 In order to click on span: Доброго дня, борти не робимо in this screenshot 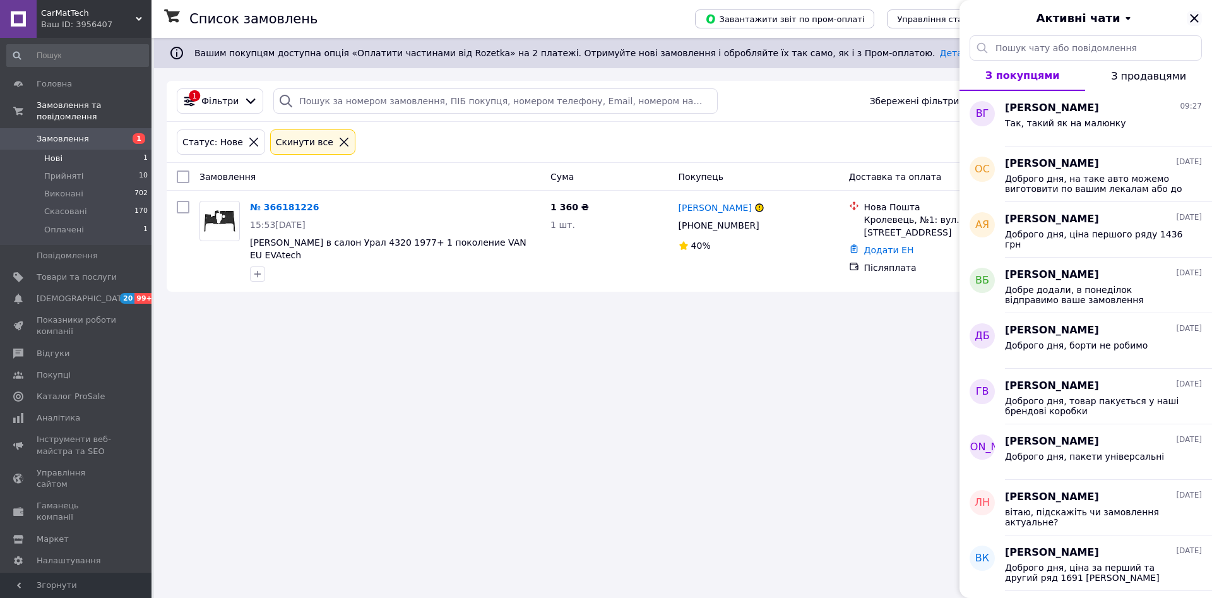, I will do `click(1077, 345)`.